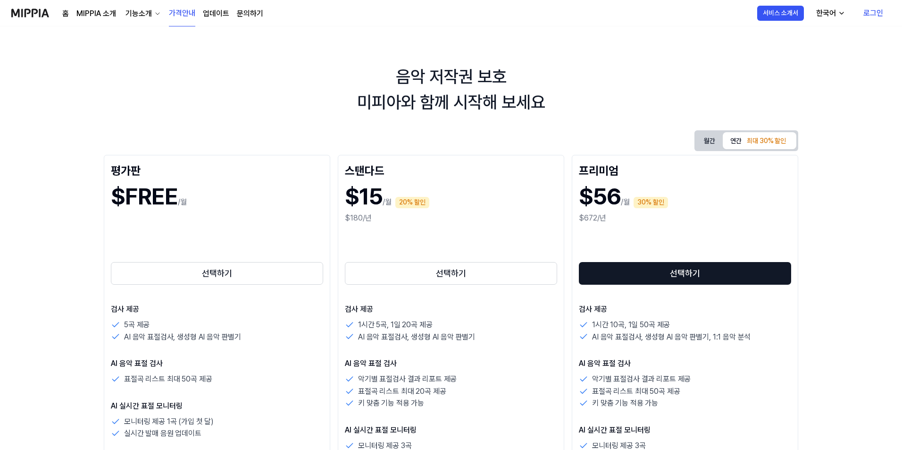  I want to click on div: 평가판, so click(217, 169).